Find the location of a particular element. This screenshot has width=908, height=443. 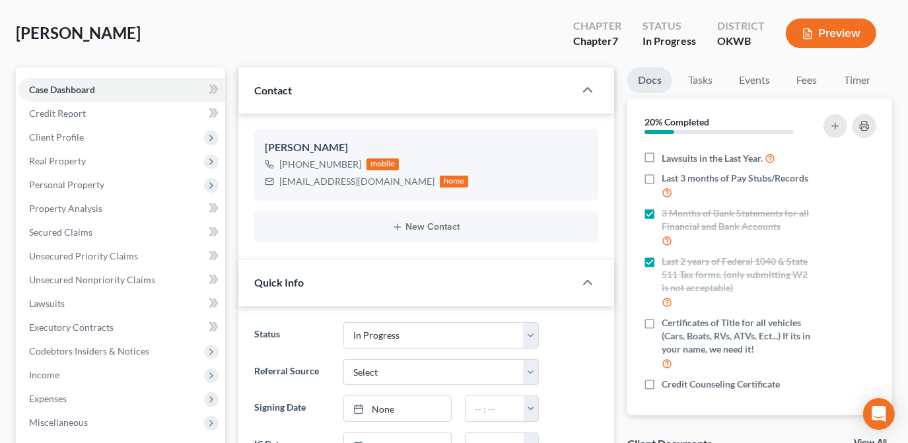

a: Unsecured Priority Claims is located at coordinates (121, 256).